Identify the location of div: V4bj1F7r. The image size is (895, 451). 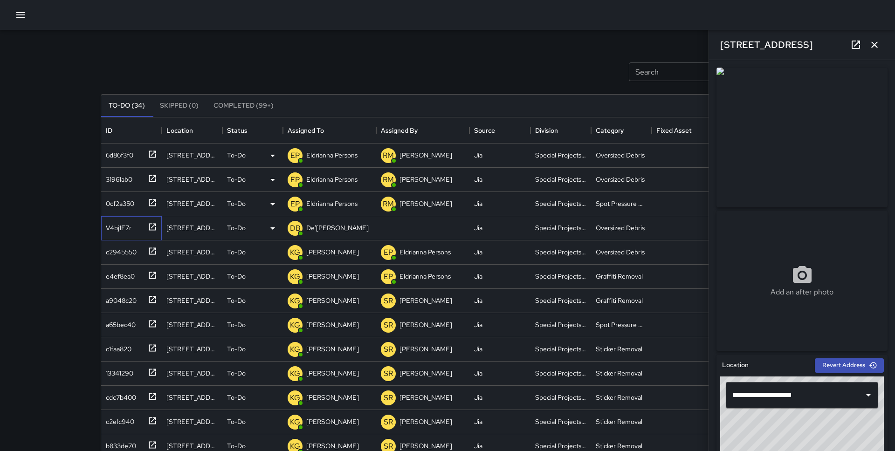
(116, 226).